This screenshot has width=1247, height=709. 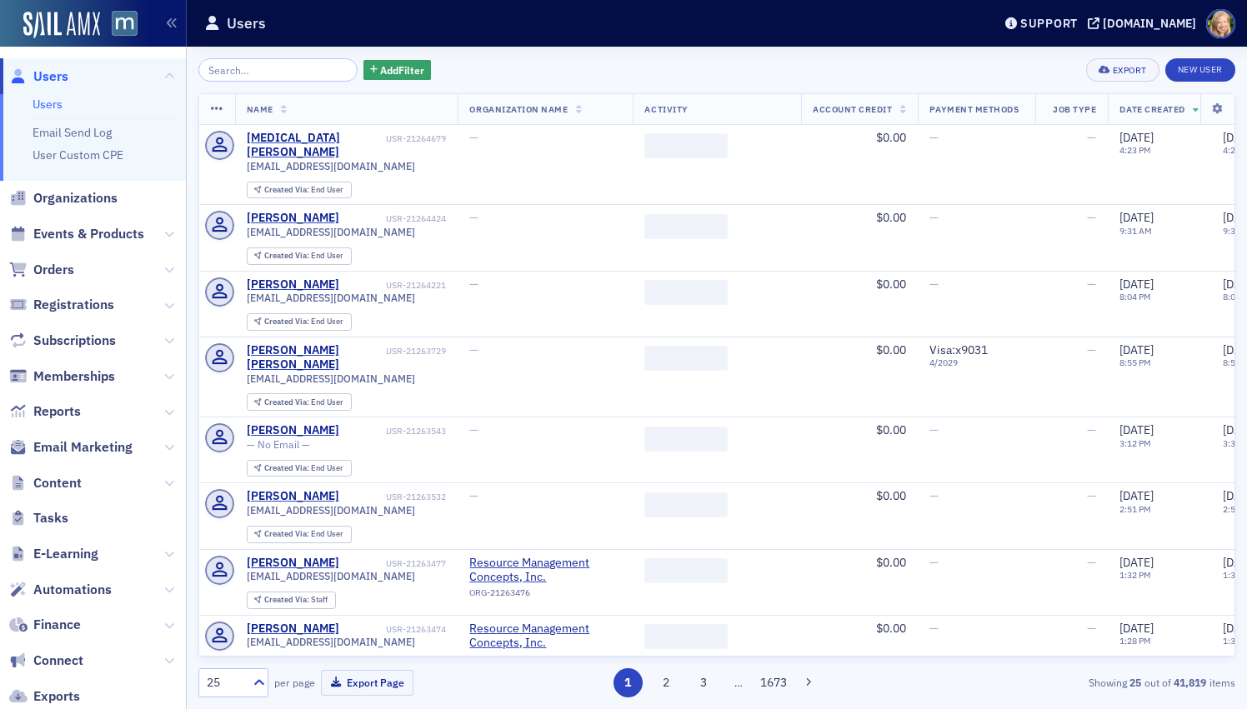 I want to click on a: User Custom CPE, so click(x=78, y=155).